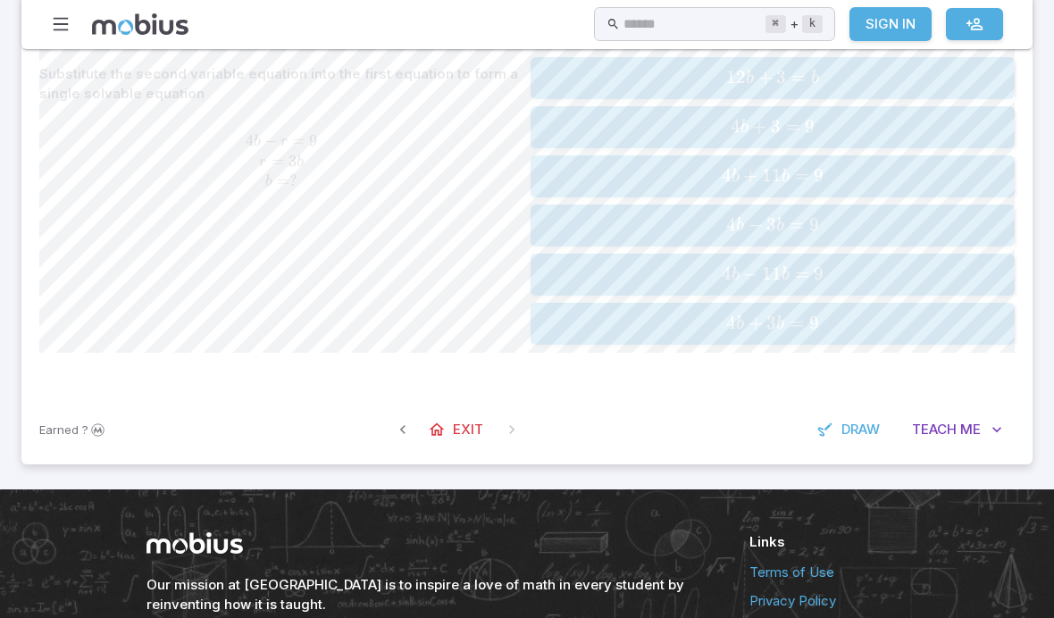 This screenshot has height=618, width=1054. What do you see at coordinates (850, 430) in the screenshot?
I see `button: Draw` at bounding box center [850, 430].